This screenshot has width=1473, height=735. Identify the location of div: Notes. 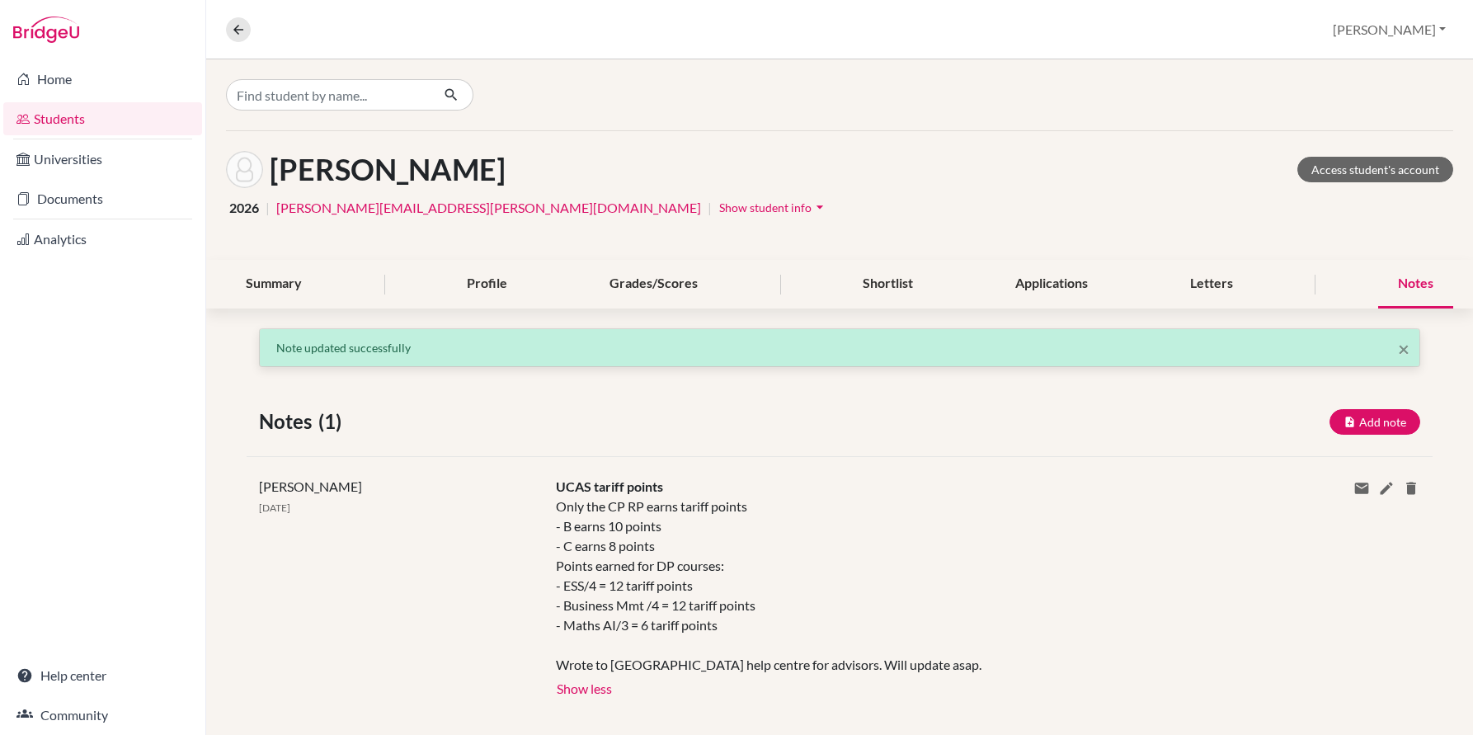
(1415, 284).